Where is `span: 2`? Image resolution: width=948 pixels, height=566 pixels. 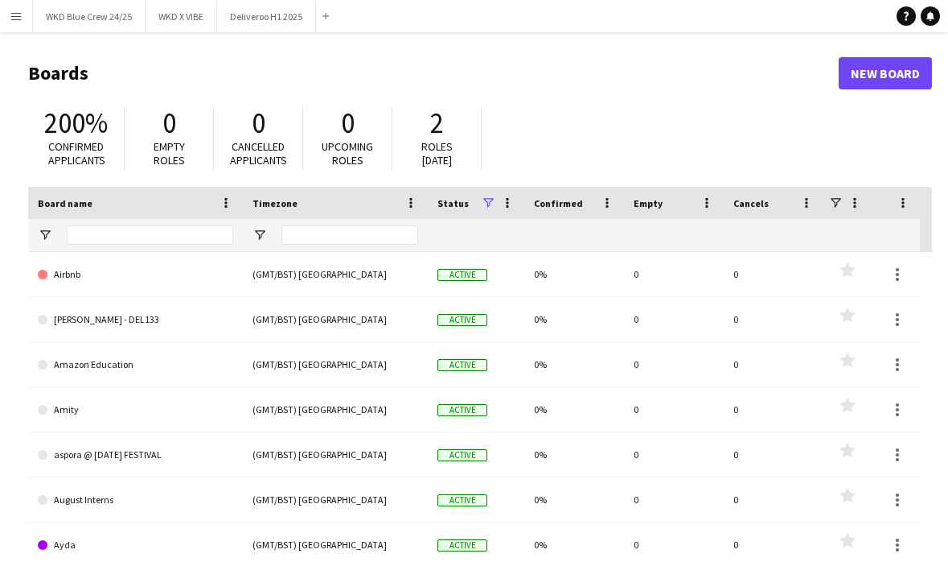
span: 2 is located at coordinates (437, 123).